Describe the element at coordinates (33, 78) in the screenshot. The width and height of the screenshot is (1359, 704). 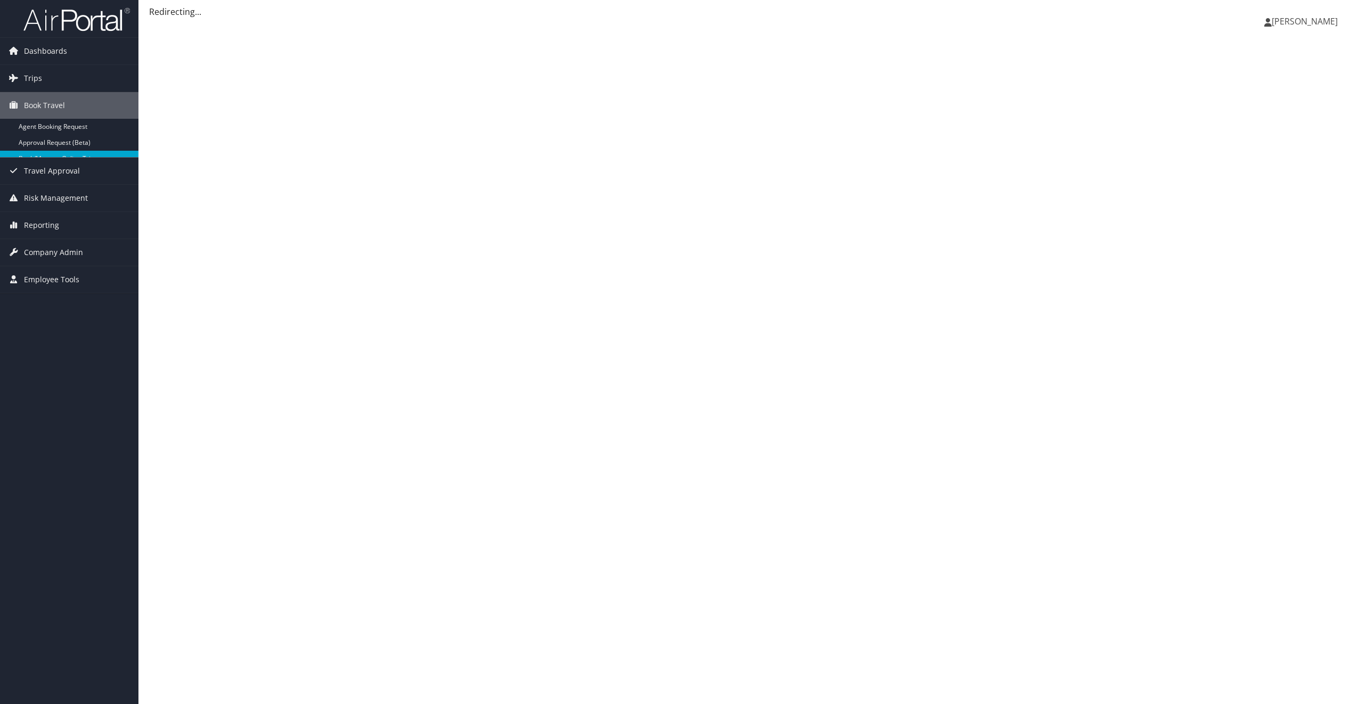
I see `span: Trips` at that location.